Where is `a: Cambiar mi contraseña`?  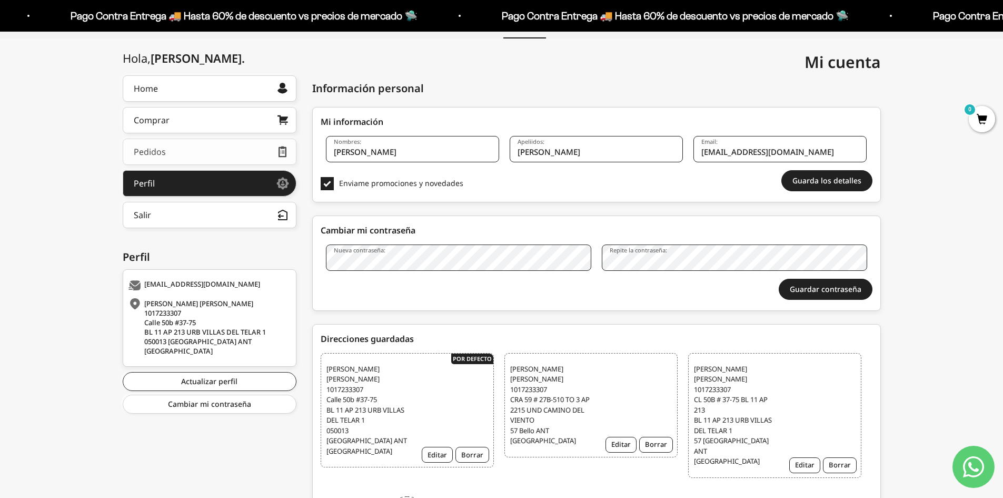 a: Cambiar mi contraseña is located at coordinates (210, 404).